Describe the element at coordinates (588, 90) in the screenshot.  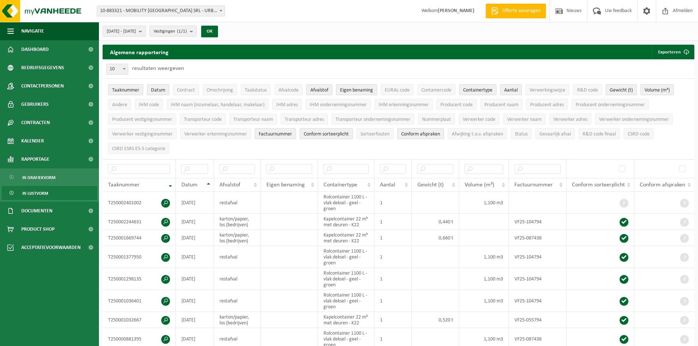
I see `button: R&D codeR&amp;D code: Activate to sort` at that location.